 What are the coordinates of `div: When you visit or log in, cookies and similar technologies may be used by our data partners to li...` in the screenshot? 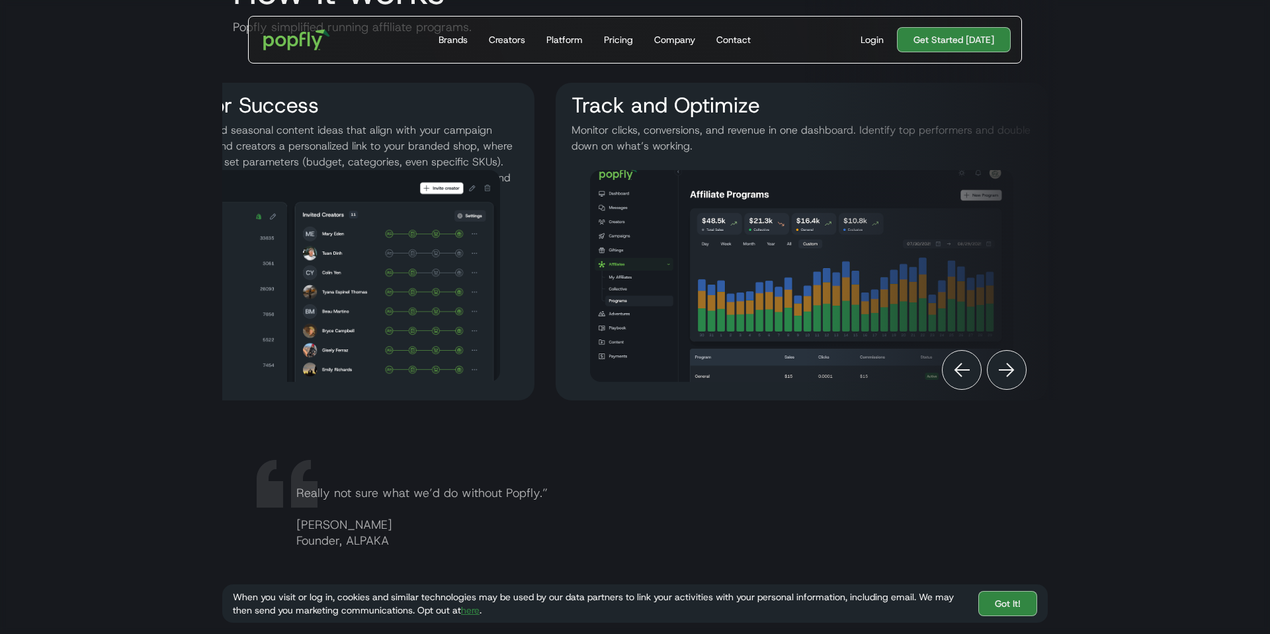 It's located at (600, 603).